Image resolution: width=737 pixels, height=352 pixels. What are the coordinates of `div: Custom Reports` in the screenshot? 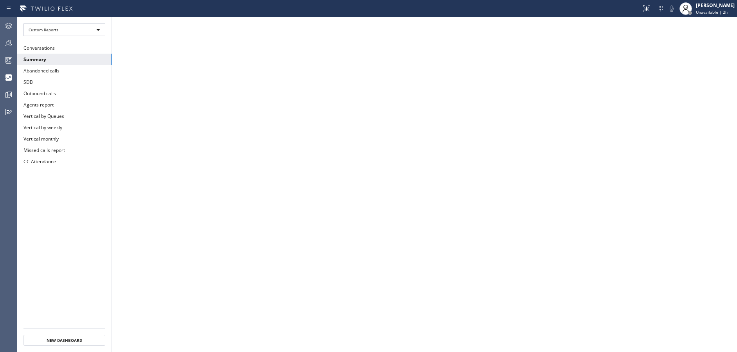 It's located at (64, 30).